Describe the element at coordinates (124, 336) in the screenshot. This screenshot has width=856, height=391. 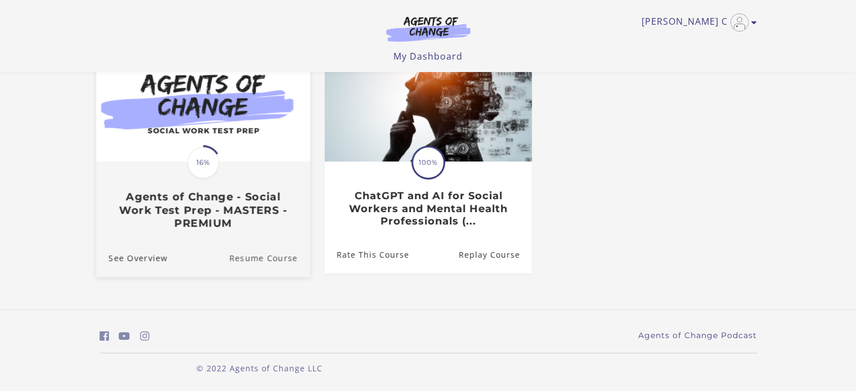
I see `i: https://www.youtube.com/c/AgentsofChangeTestPrepbyMeaganMitchell (Open in a new window)` at that location.